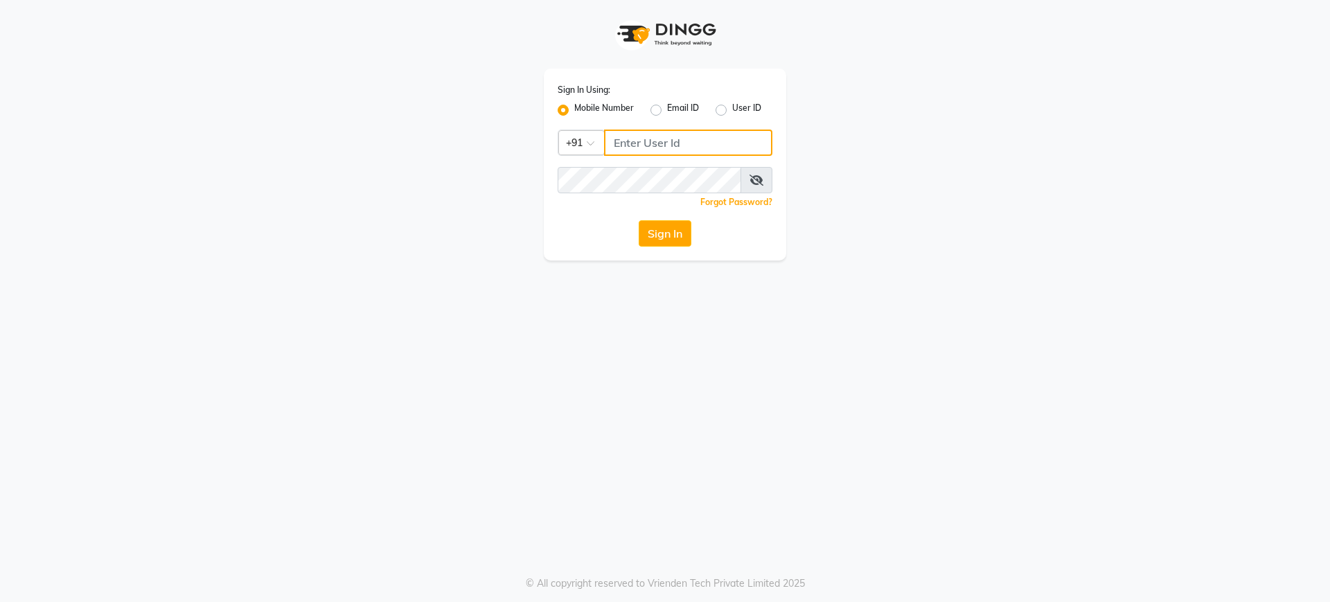  Describe the element at coordinates (665, 234) in the screenshot. I see `button: Sign In` at that location.